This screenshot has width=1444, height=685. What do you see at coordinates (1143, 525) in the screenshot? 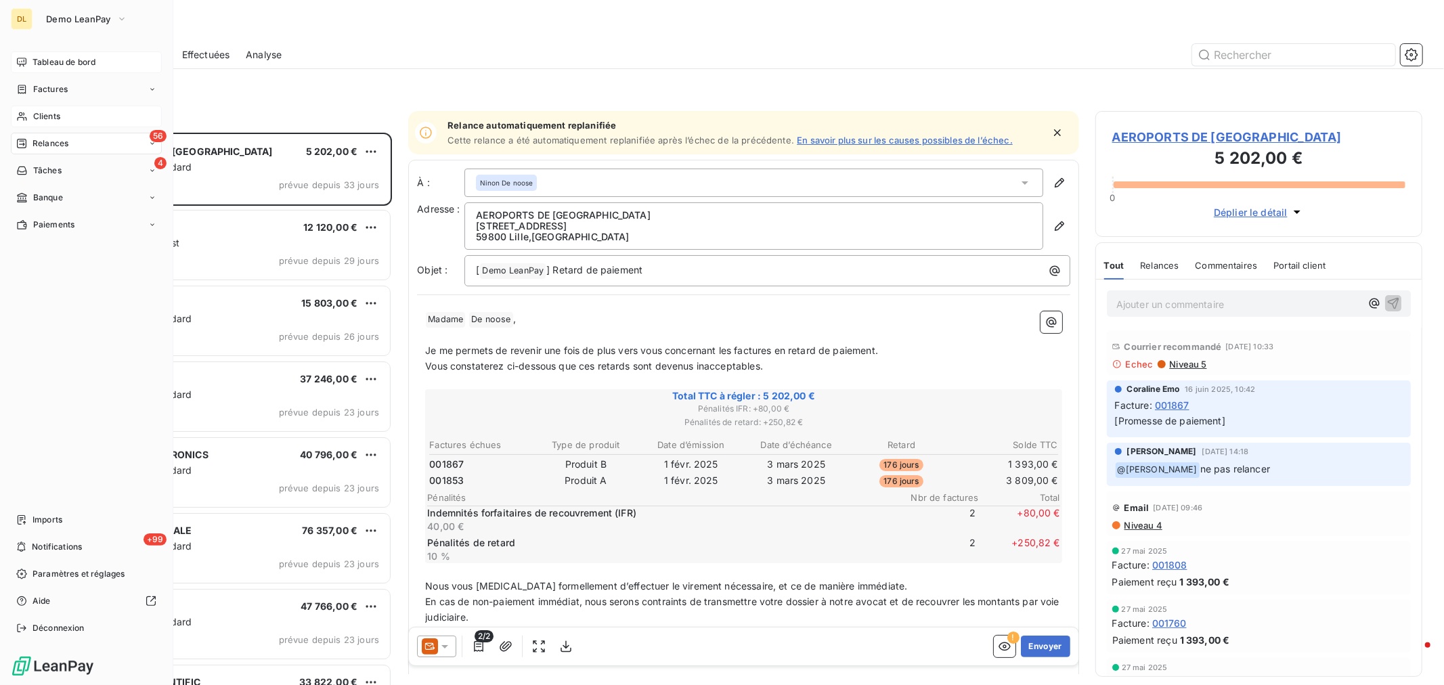
I see `span: Niveau 4` at bounding box center [1143, 525].